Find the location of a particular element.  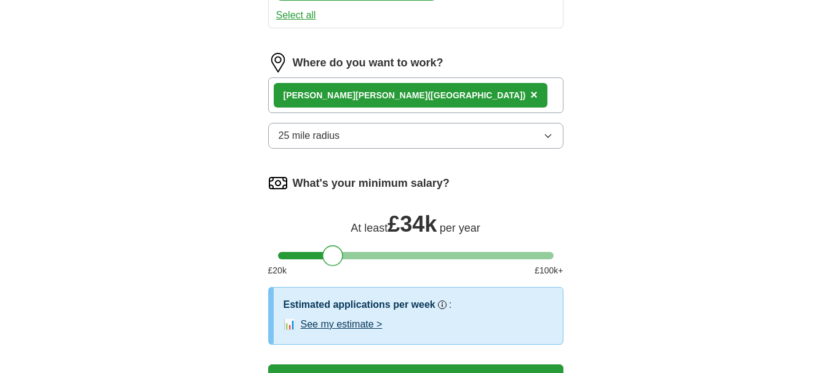

span: £ 34k is located at coordinates (412, 224).